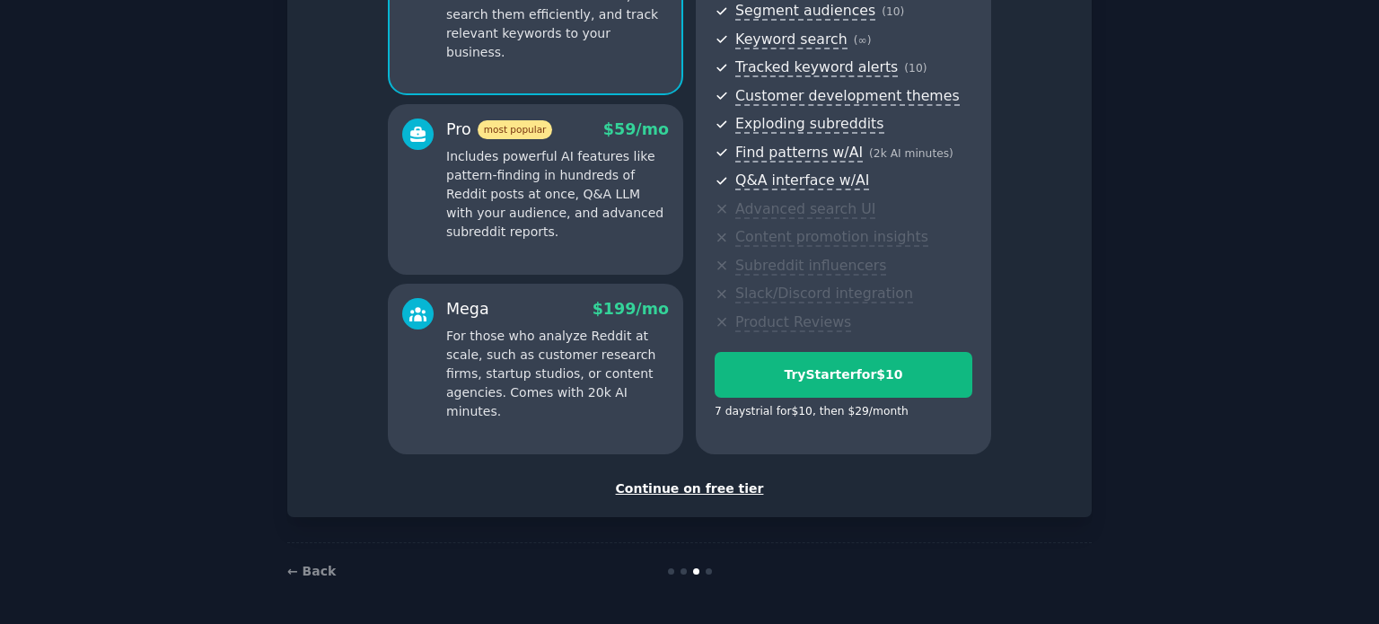 The image size is (1379, 624). I want to click on span: Subreddit influencers, so click(811, 266).